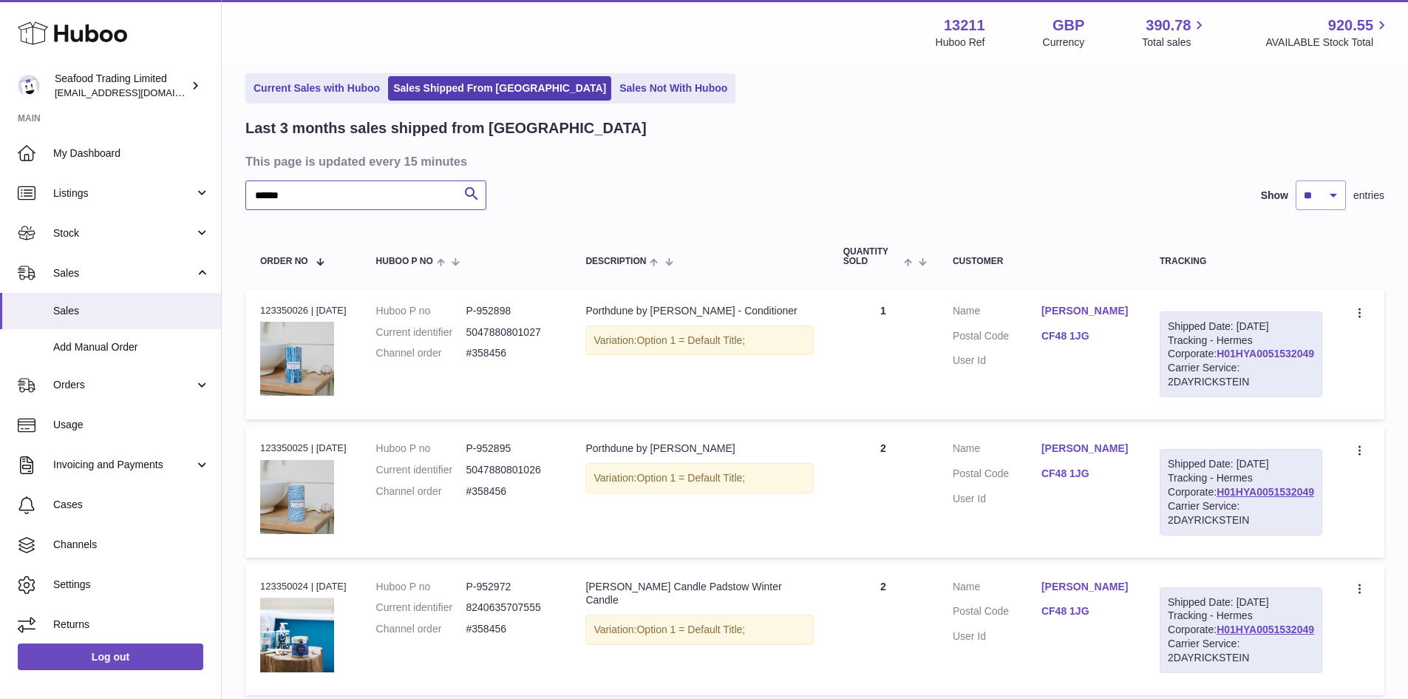 The width and height of the screenshot is (1408, 699). I want to click on span: Quantity Sold, so click(871, 256).